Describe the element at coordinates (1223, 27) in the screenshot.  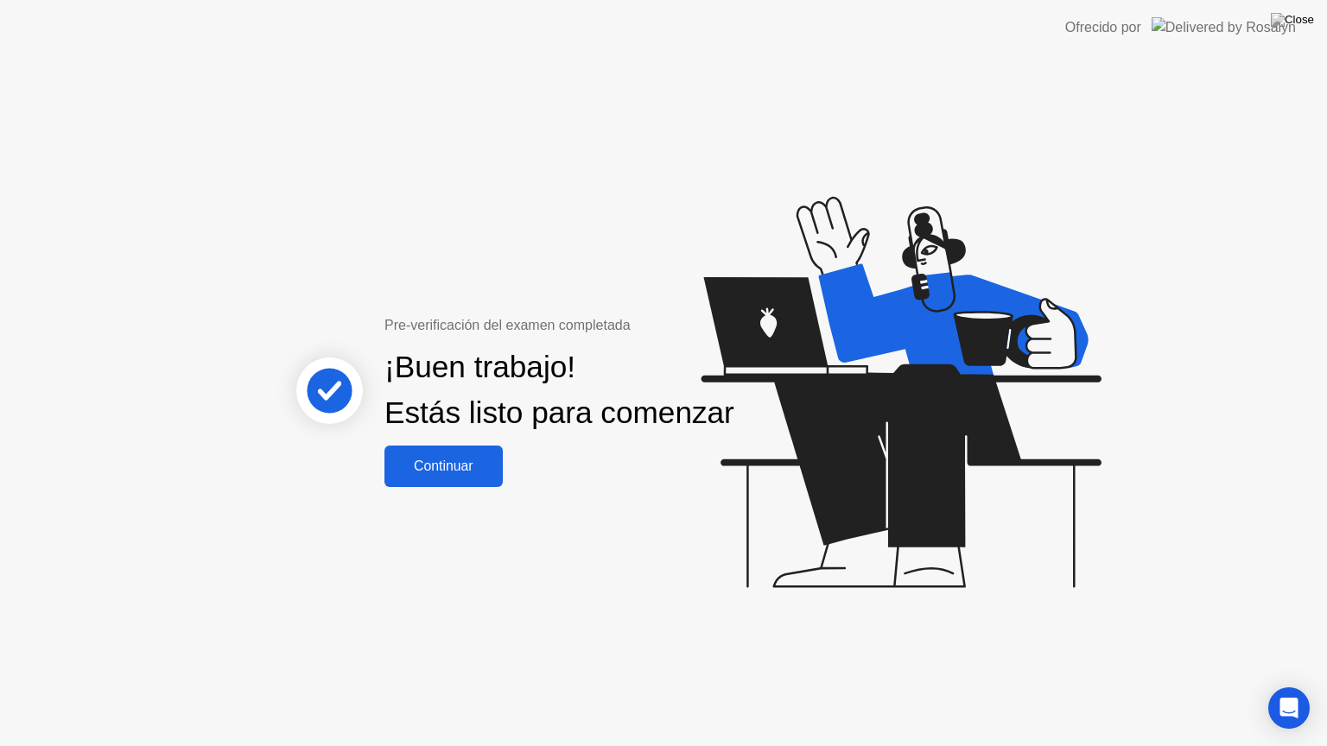
I see `img: Delivered by Rosalyn` at that location.